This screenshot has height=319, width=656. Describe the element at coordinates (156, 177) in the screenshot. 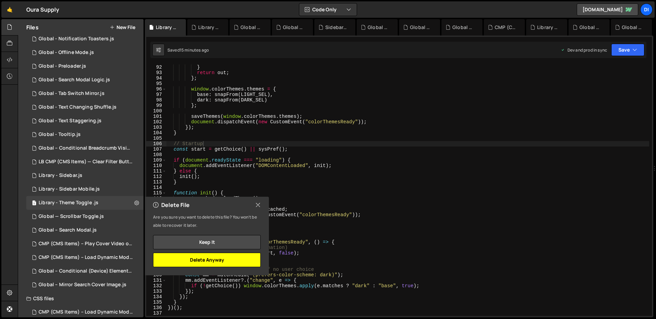

I see `div: 112` at that location.